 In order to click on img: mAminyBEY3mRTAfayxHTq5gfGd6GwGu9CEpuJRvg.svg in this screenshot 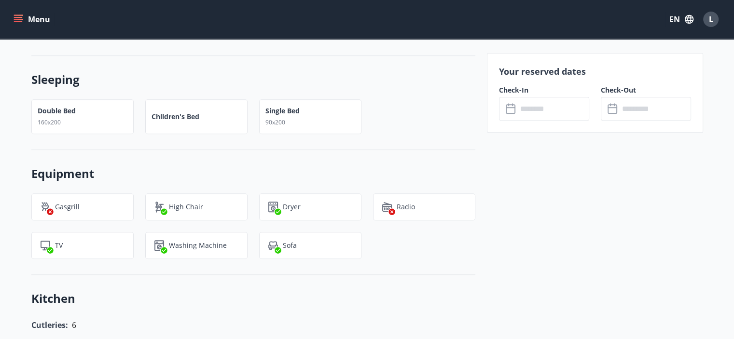, I will do `click(45, 245)`.